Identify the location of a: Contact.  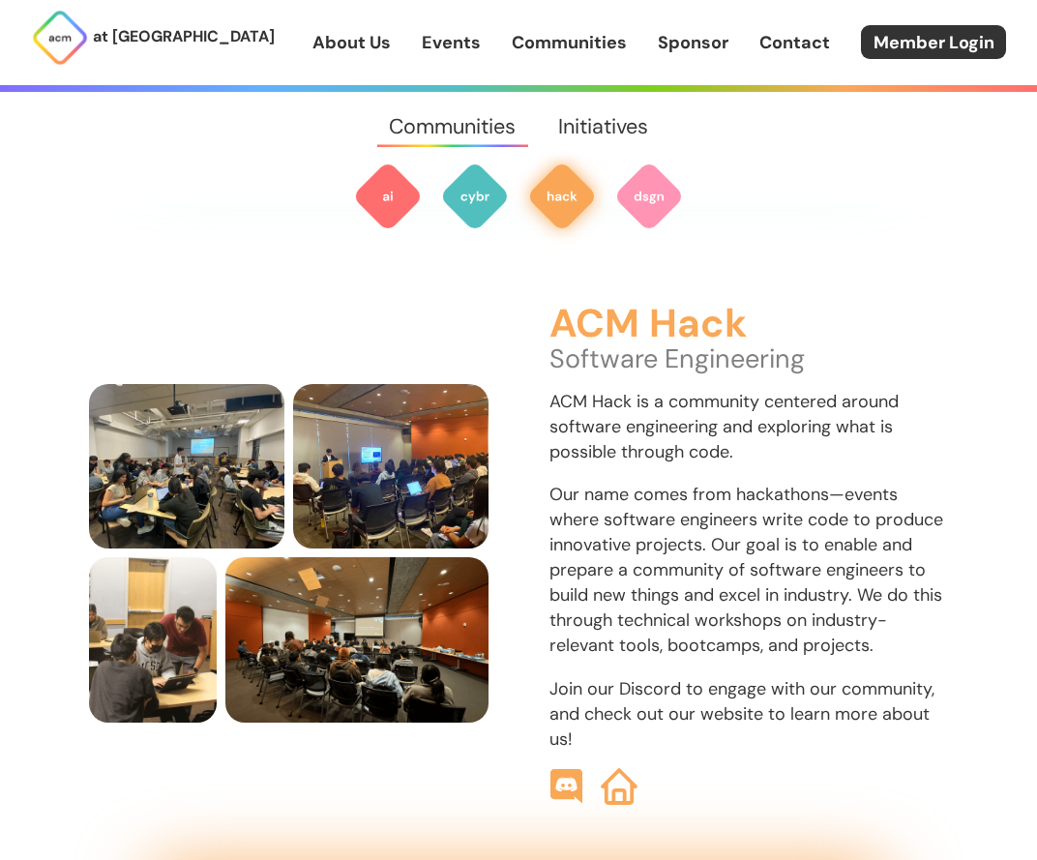
(794, 43).